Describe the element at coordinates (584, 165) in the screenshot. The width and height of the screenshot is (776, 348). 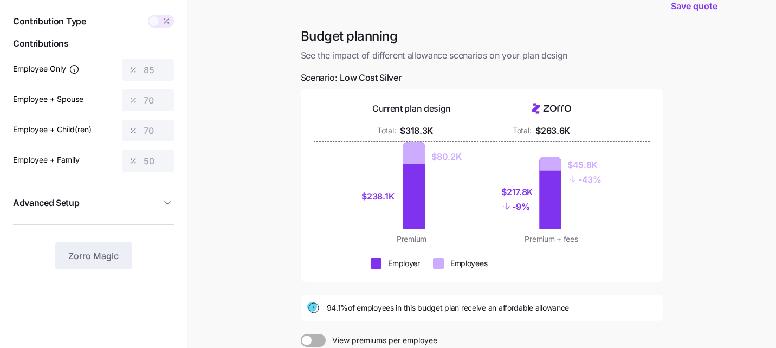
I see `div: $45.8K` at that location.